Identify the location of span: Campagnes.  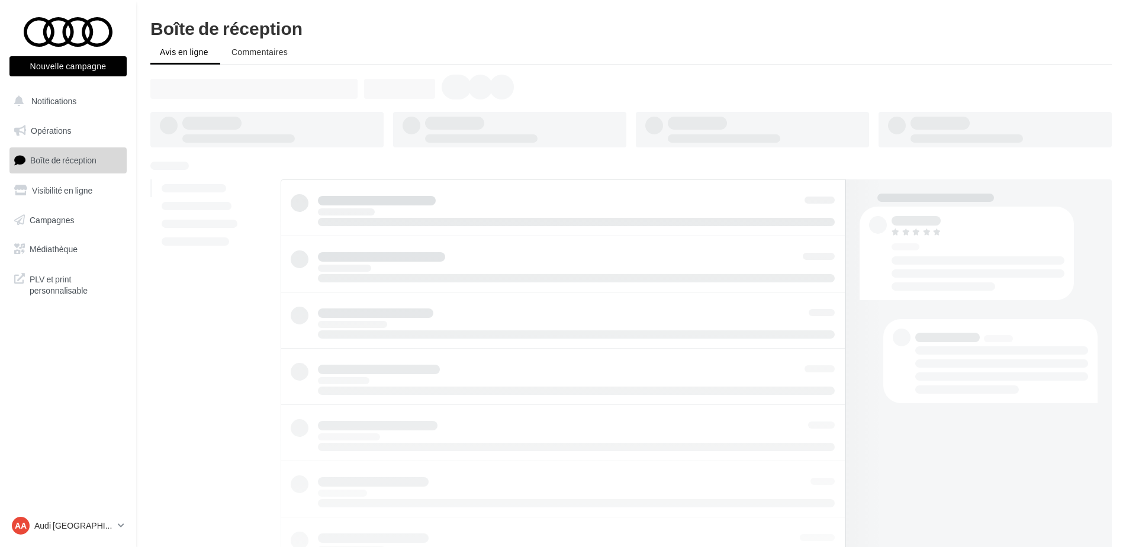
(52, 219).